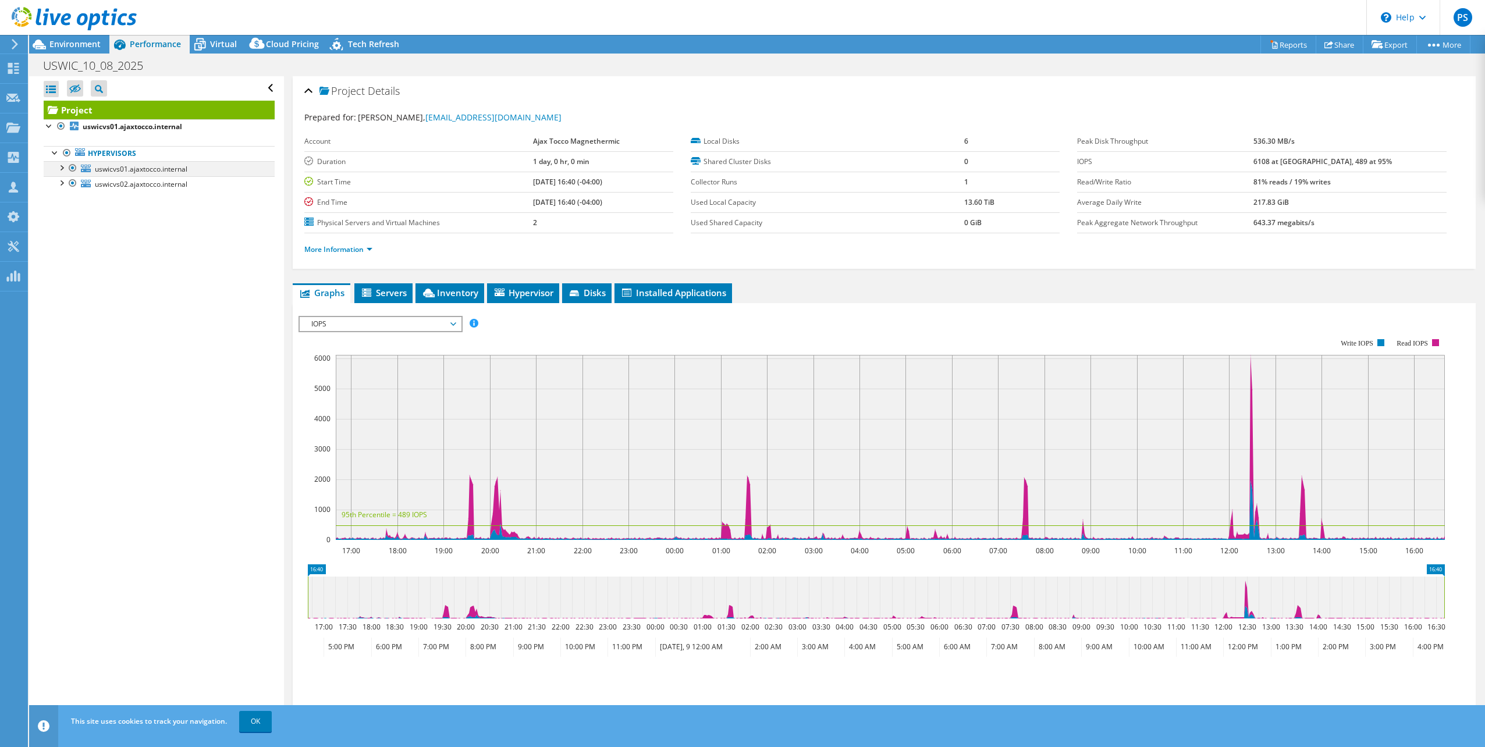 The height and width of the screenshot is (747, 1485). Describe the element at coordinates (535, 551) in the screenshot. I see `text: 21:00` at that location.